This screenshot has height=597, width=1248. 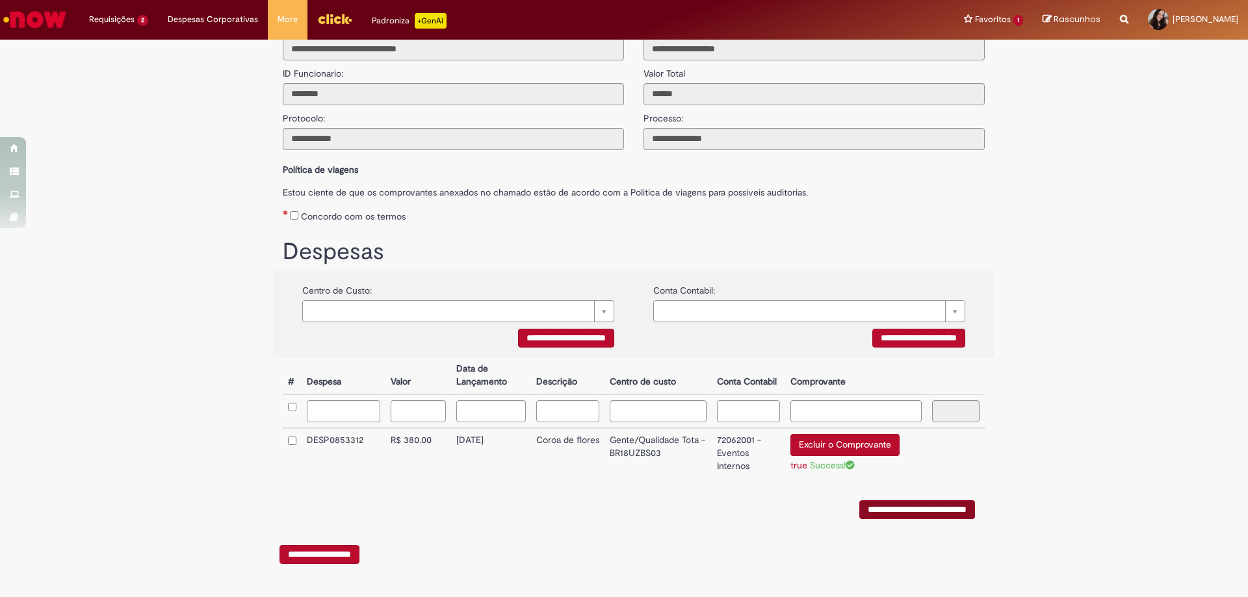 I want to click on span: 1, so click(x=1018, y=20).